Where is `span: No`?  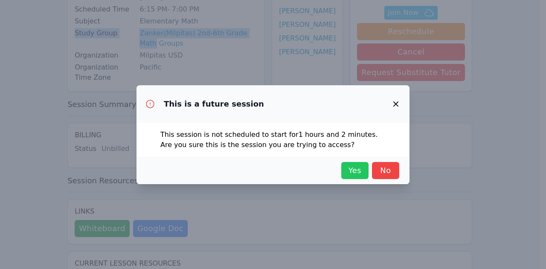 span: No is located at coordinates (386, 171).